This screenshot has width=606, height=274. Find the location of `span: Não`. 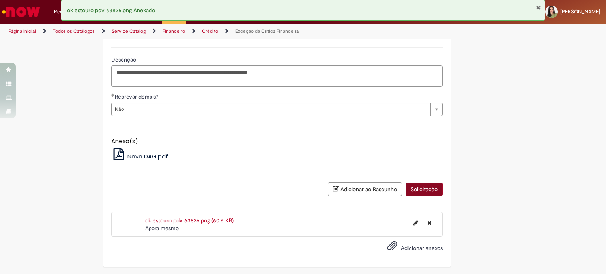

span: Não is located at coordinates (270, 109).